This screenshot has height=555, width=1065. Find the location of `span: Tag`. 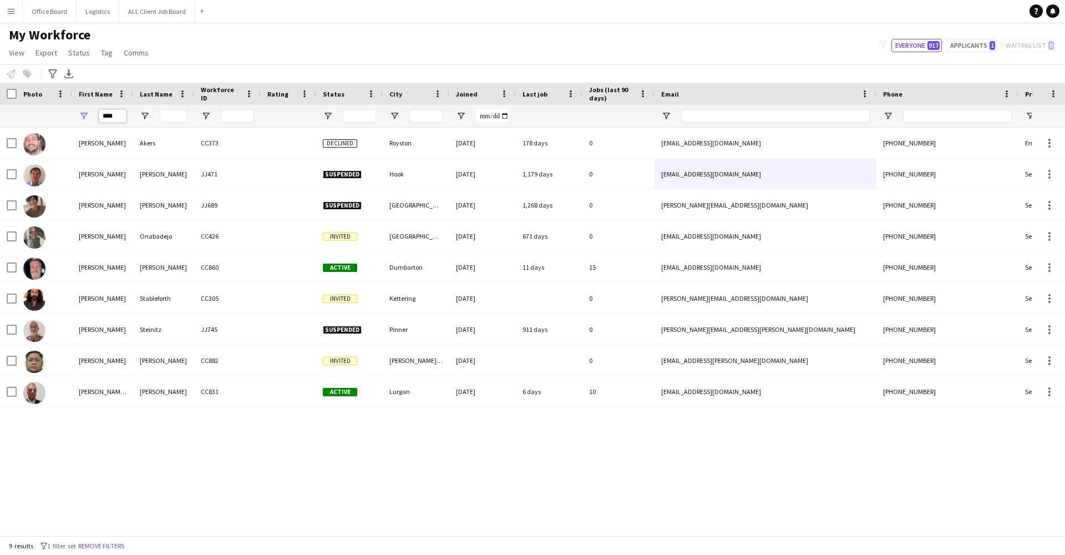

span: Tag is located at coordinates (107, 53).